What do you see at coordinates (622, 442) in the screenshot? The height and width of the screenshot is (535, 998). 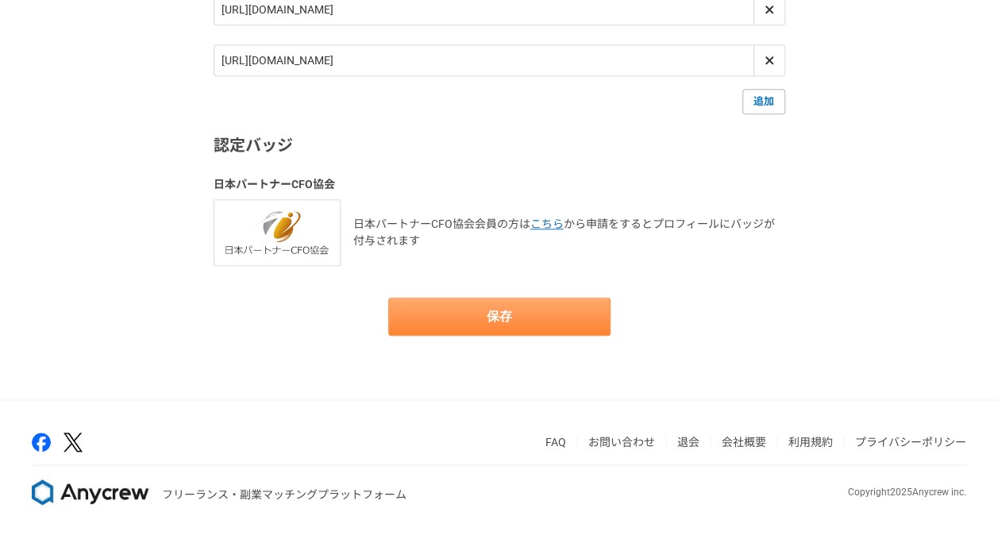 I see `a: お問い合わせ` at bounding box center [622, 442].